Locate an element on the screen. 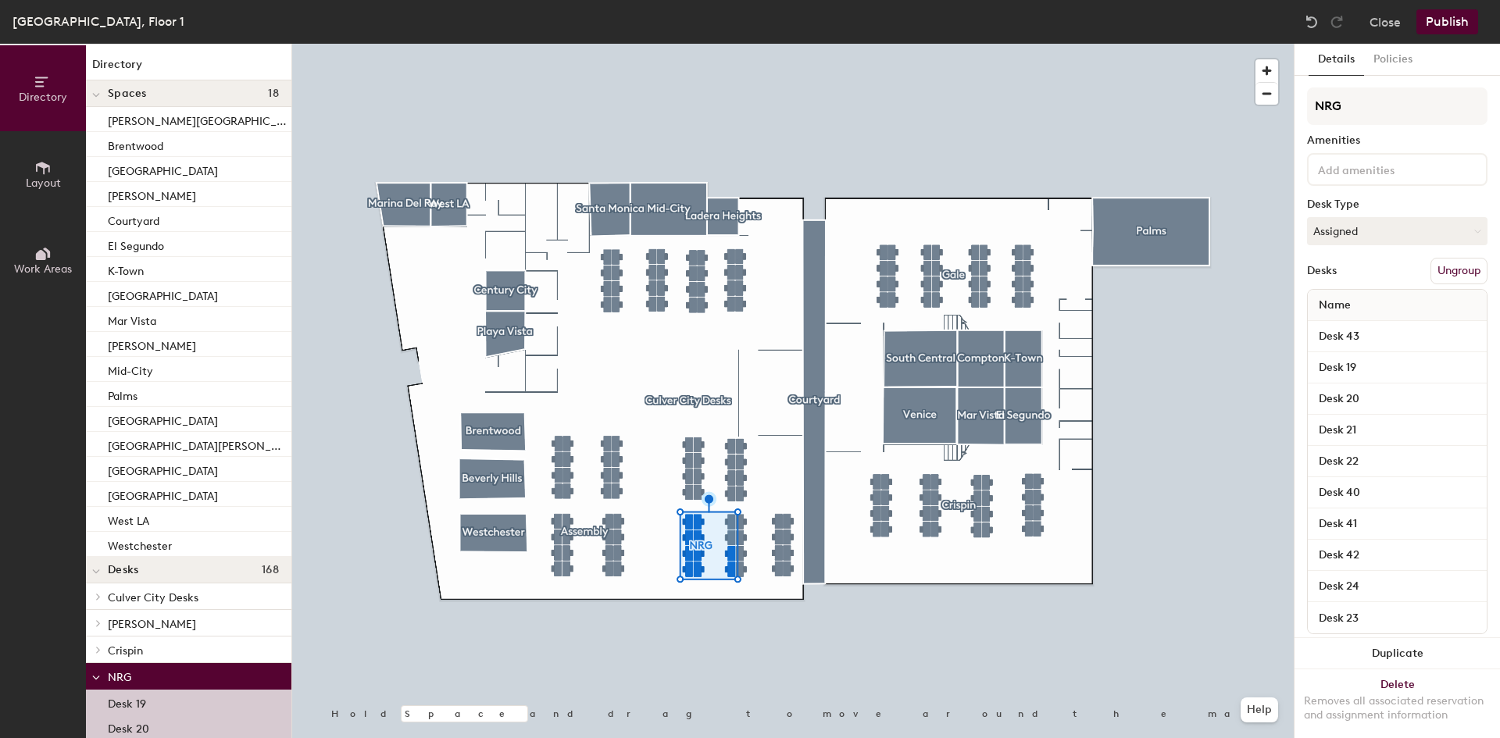  span: Crispin is located at coordinates (125, 651).